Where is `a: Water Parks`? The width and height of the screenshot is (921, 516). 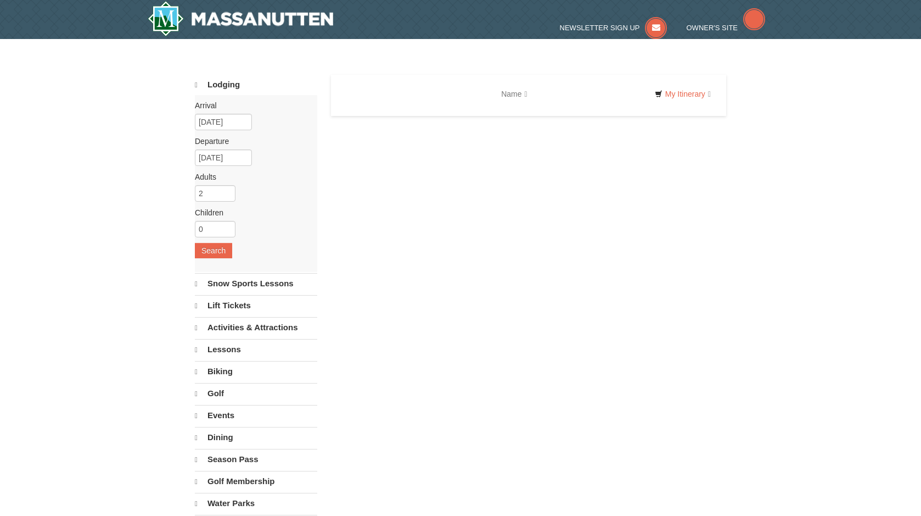 a: Water Parks is located at coordinates (256, 503).